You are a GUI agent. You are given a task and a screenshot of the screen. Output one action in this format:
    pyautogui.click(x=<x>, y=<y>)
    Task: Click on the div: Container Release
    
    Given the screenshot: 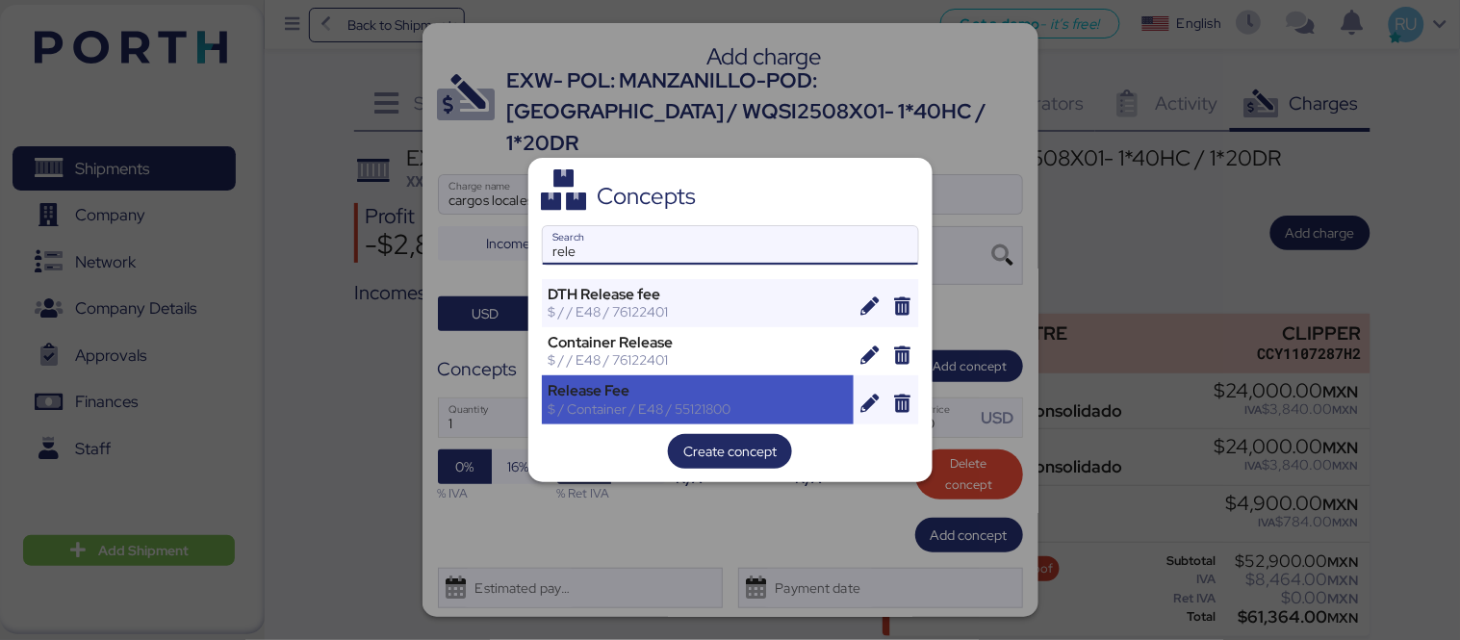 What is the action you would take?
    pyautogui.click(x=698, y=343)
    